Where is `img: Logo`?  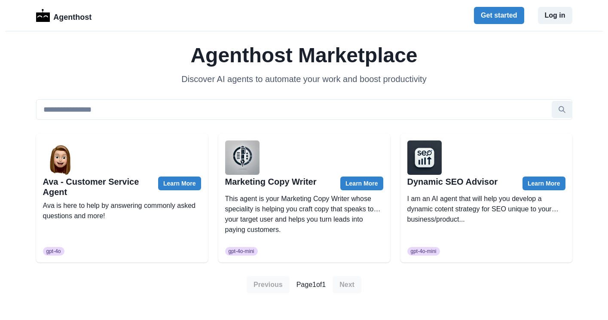
img: Logo is located at coordinates (43, 15).